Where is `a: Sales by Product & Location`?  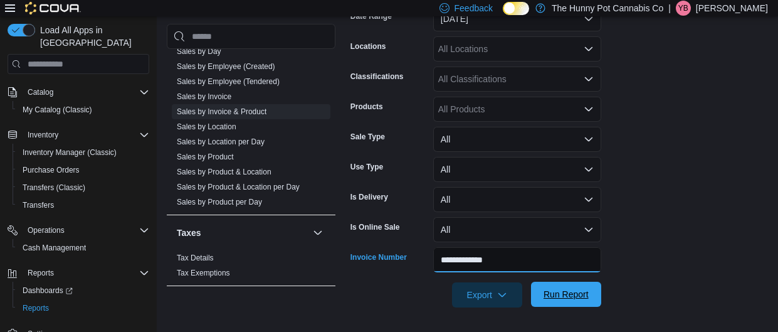
a: Sales by Product & Location is located at coordinates (224, 172).